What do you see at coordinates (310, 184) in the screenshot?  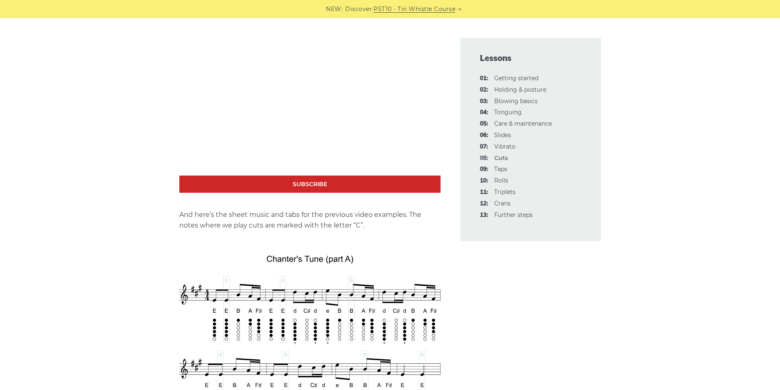 I see `a: Subscribe` at bounding box center [310, 184].